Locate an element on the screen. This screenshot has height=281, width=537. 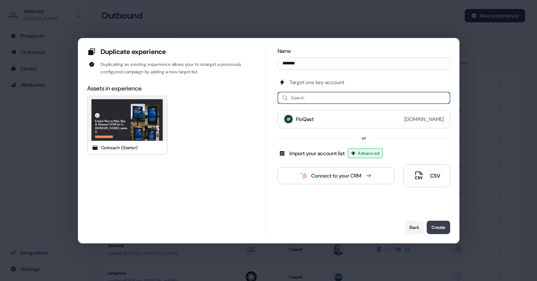
div: Target one key account is located at coordinates (317, 82).